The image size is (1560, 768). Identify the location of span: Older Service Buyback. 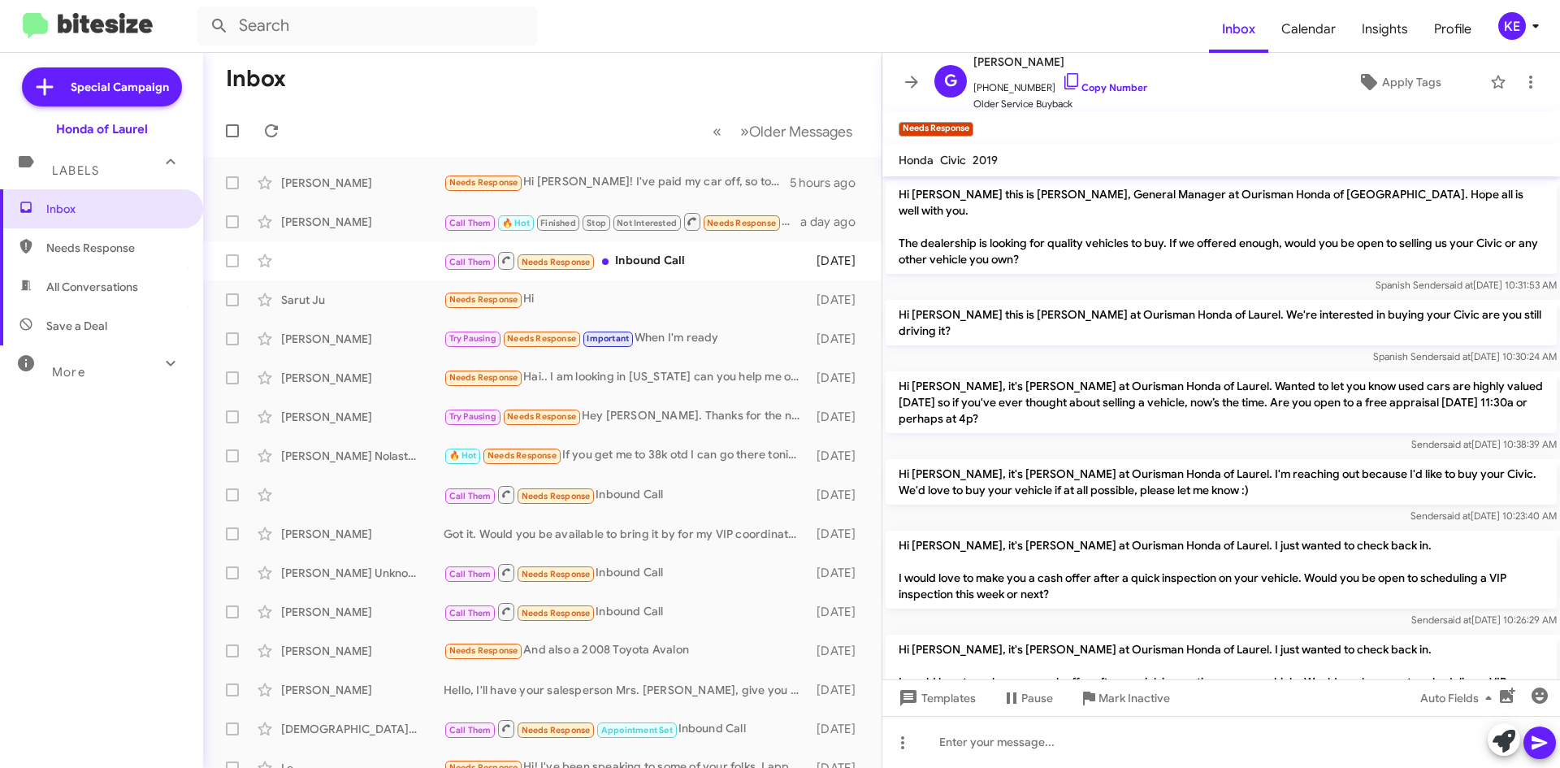
(1060, 104).